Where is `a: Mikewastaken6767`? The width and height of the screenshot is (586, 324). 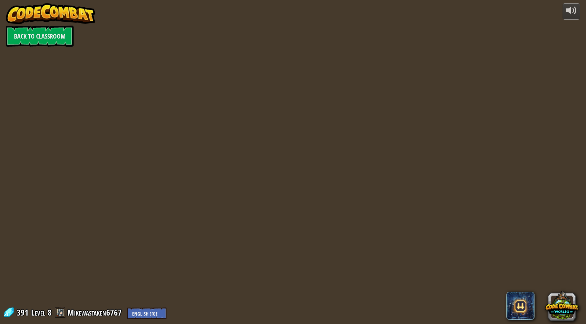
a: Mikewastaken6767 is located at coordinates (95, 312).